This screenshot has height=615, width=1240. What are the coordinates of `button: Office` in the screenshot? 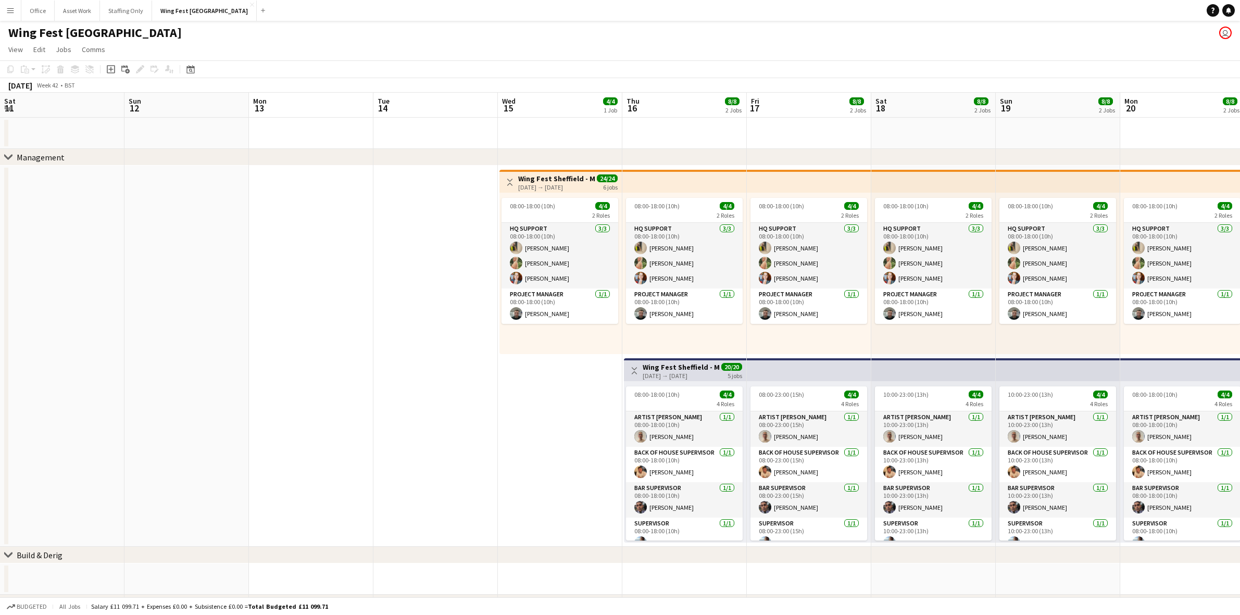 It's located at (38, 10).